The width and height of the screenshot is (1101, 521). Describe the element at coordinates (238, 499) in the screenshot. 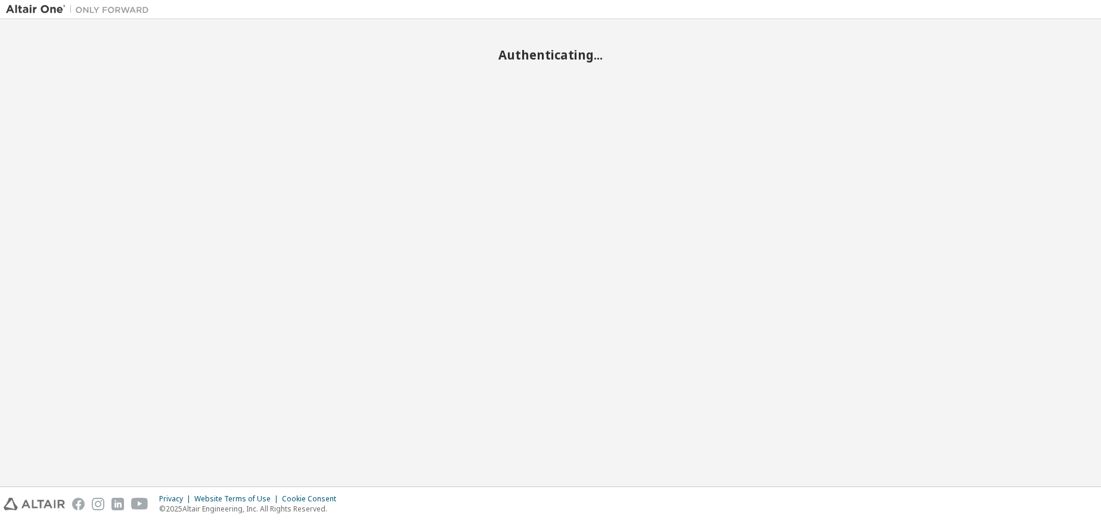

I see `div: Website Terms of Use` at that location.